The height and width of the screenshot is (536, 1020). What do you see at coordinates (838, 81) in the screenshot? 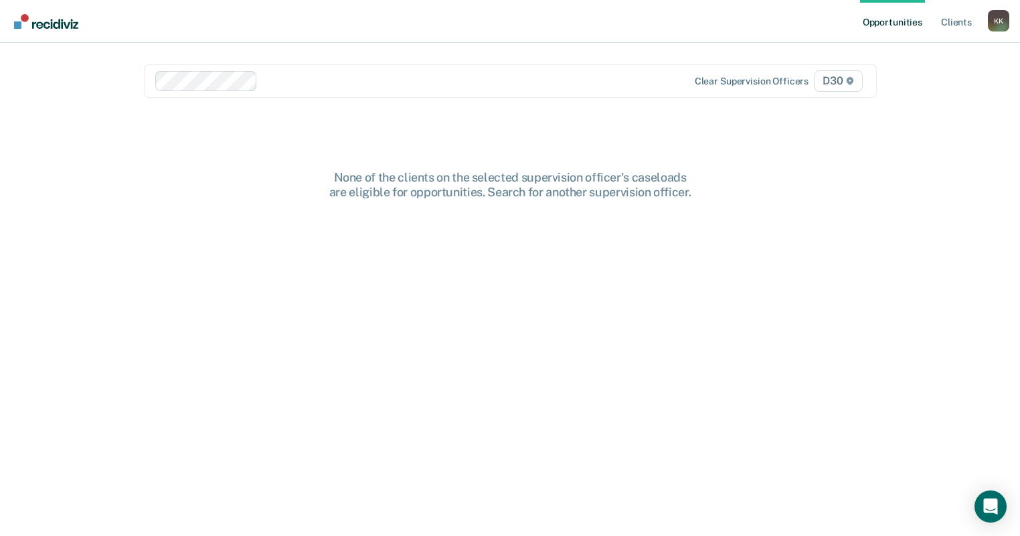
I see `span: D30` at bounding box center [838, 81].